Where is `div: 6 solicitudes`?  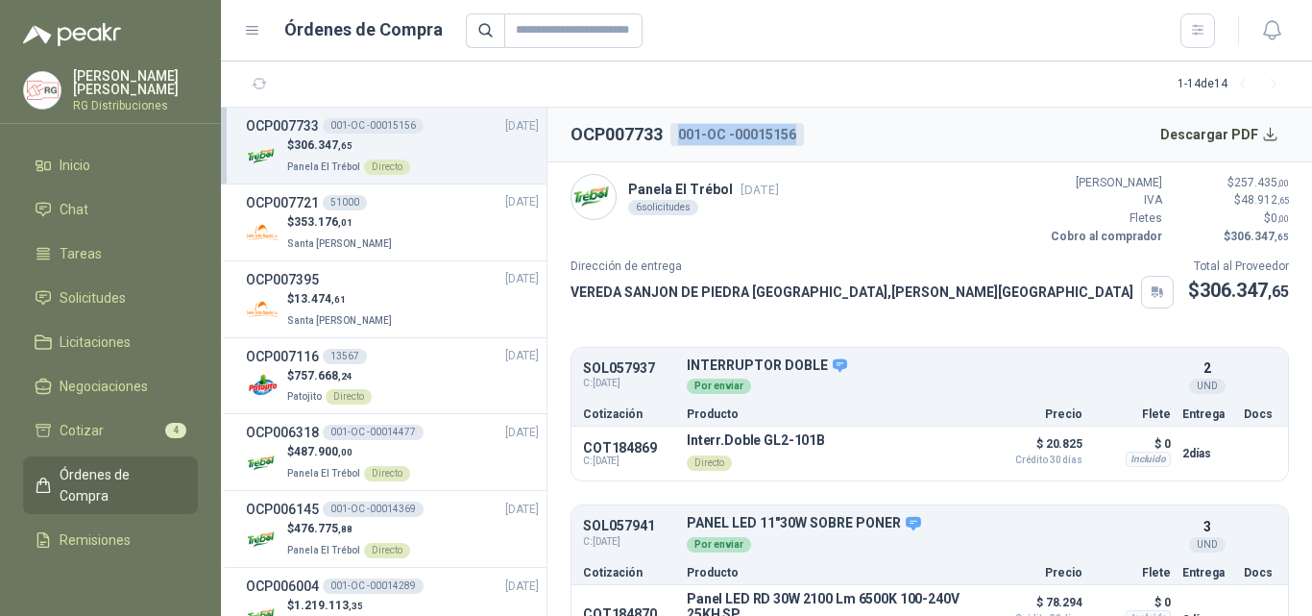
div: 6 solicitudes is located at coordinates (663, 207).